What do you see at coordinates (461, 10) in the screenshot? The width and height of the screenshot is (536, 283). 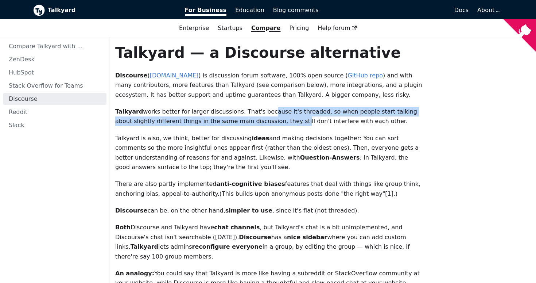 I see `span: Docs` at bounding box center [461, 10].